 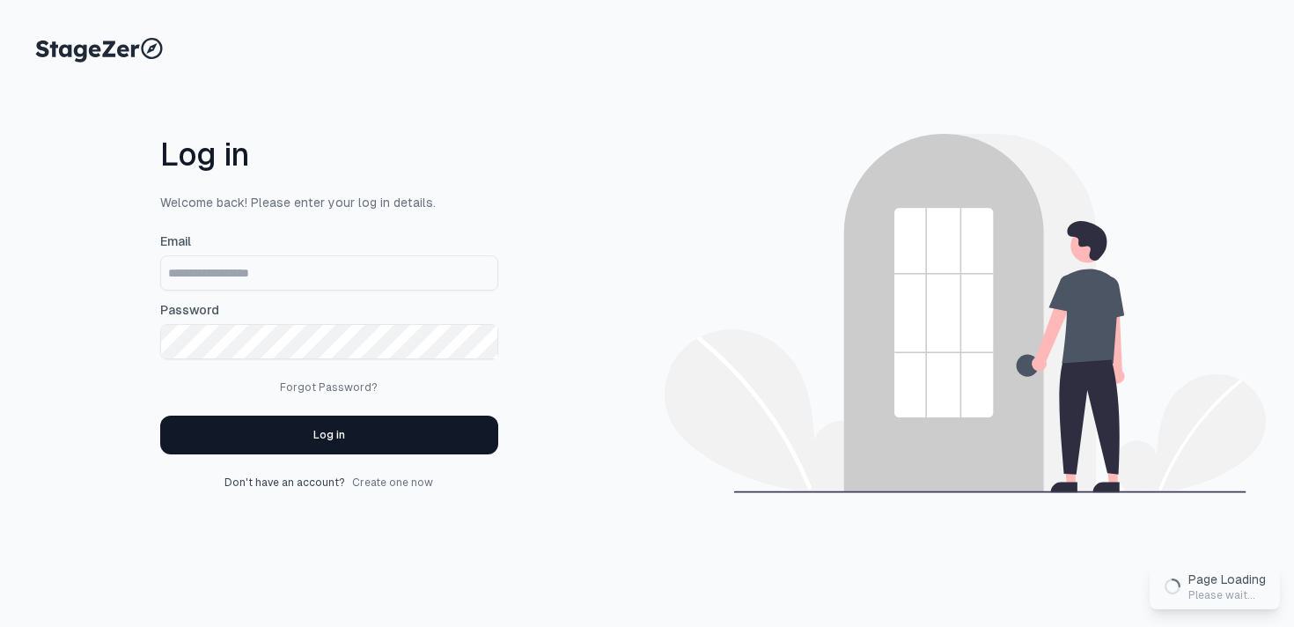 What do you see at coordinates (284, 482) in the screenshot?
I see `span: Don't have an account?` at bounding box center [284, 482].